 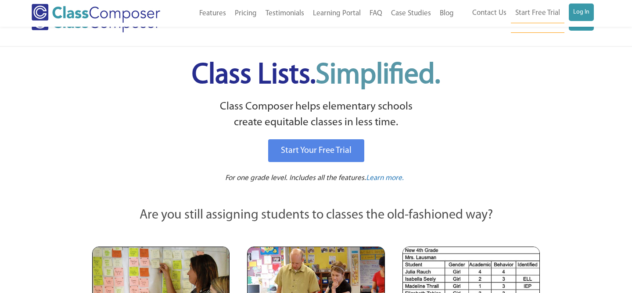 I want to click on img: Class Composer, so click(x=96, y=13).